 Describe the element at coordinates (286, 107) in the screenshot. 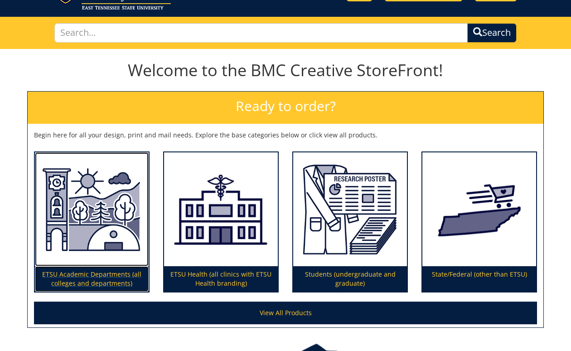

I see `h2: Ready to order?` at that location.